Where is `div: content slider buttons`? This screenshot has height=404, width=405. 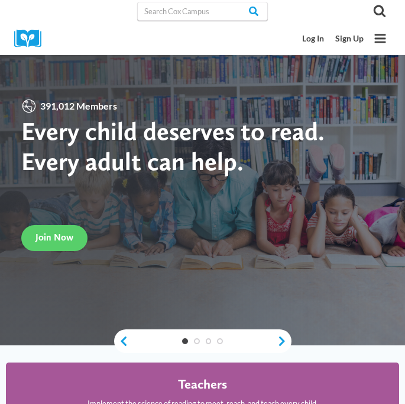
div: content slider buttons is located at coordinates (203, 341).